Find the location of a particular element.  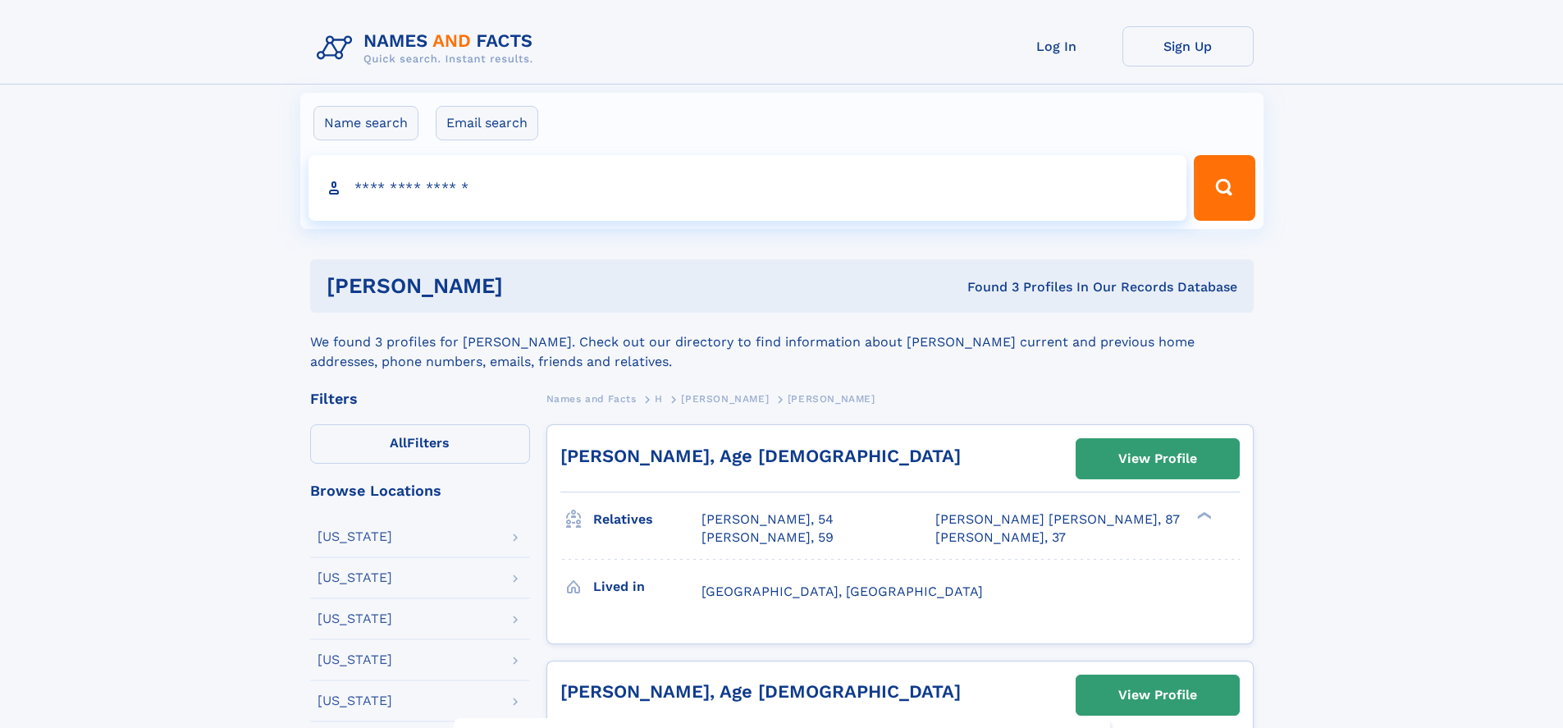

button: Search Button is located at coordinates (1224, 188).